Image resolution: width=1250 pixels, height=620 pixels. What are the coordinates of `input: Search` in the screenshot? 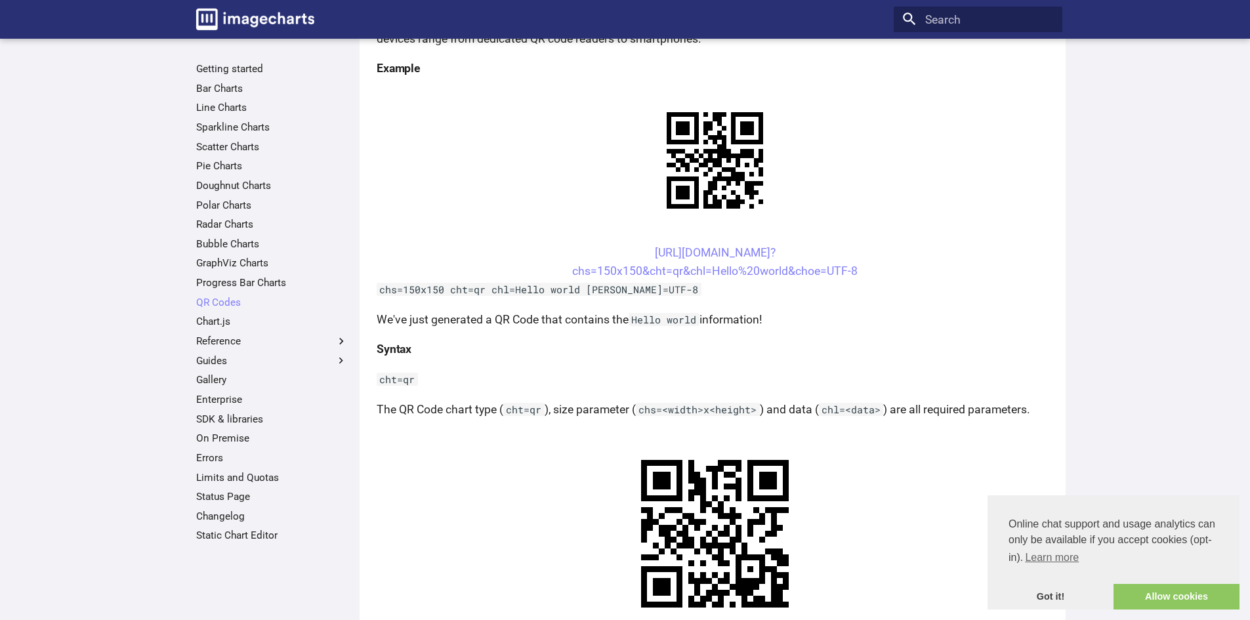 It's located at (977, 20).